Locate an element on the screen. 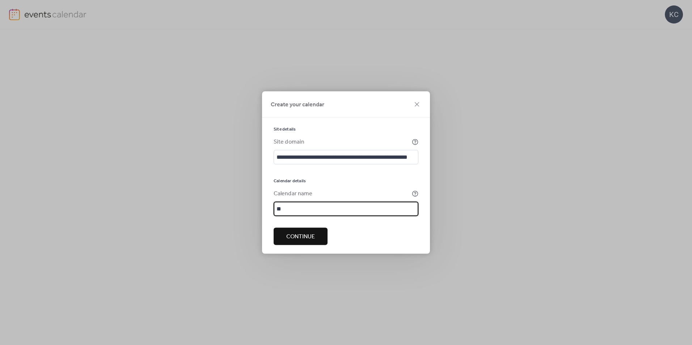 The width and height of the screenshot is (692, 345). div: Calendar name is located at coordinates (342, 194).